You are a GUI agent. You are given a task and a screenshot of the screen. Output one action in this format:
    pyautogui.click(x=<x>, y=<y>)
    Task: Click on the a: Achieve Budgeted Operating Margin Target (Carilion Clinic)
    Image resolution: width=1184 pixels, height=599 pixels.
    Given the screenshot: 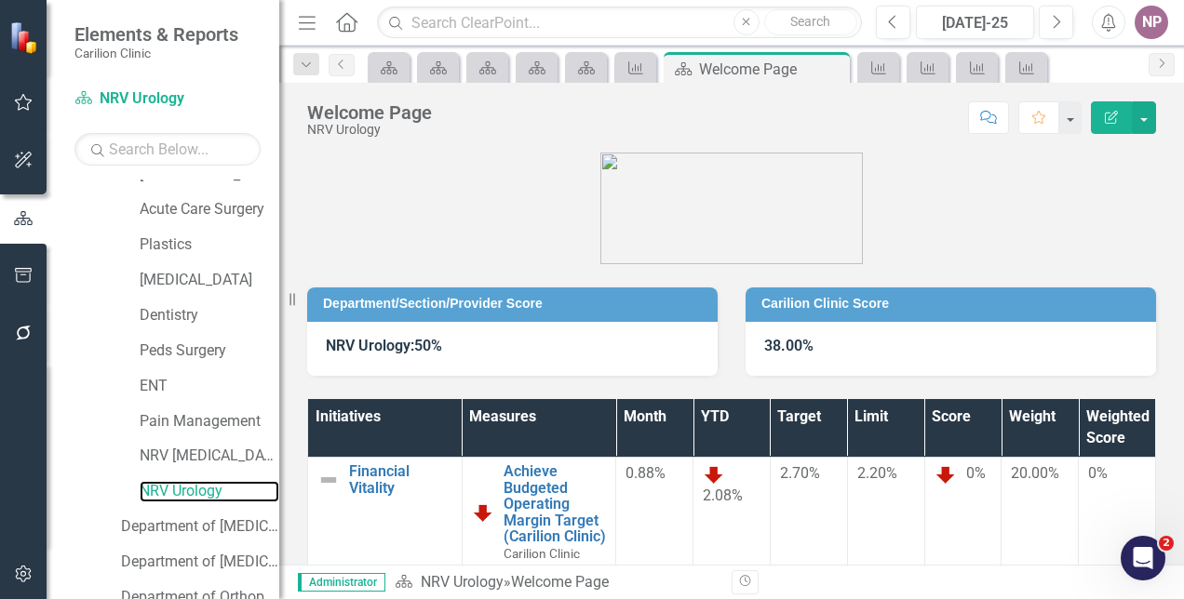 What is the action you would take?
    pyautogui.click(x=555, y=504)
    